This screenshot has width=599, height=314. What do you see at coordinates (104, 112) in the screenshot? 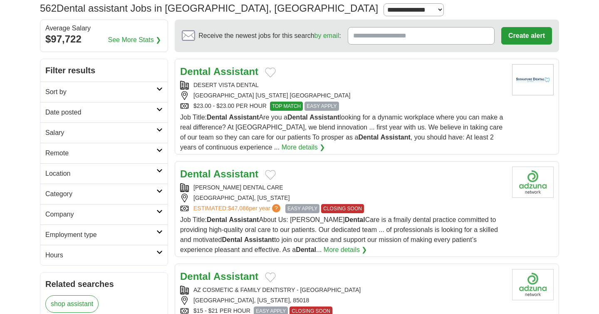
I see `a: Date posted` at bounding box center [104, 112].